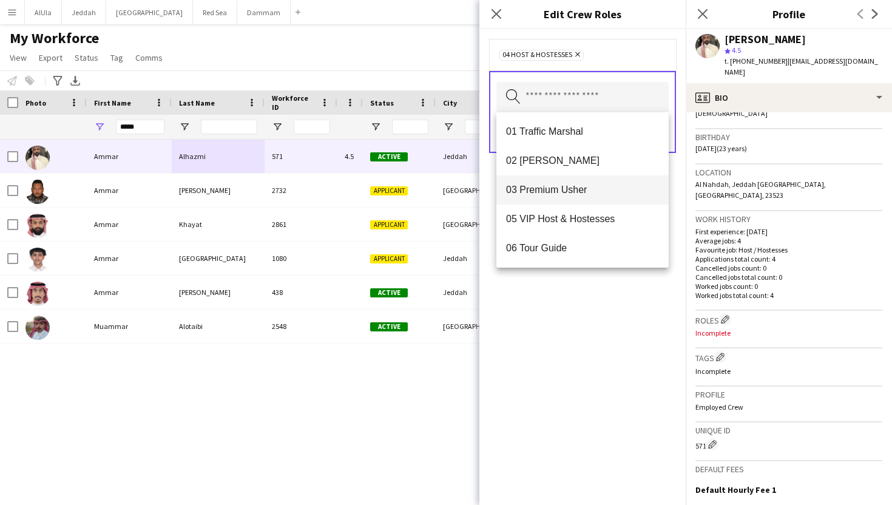 This screenshot has width=892, height=505. Describe the element at coordinates (84, 12) in the screenshot. I see `button: Jeddah` at that location.